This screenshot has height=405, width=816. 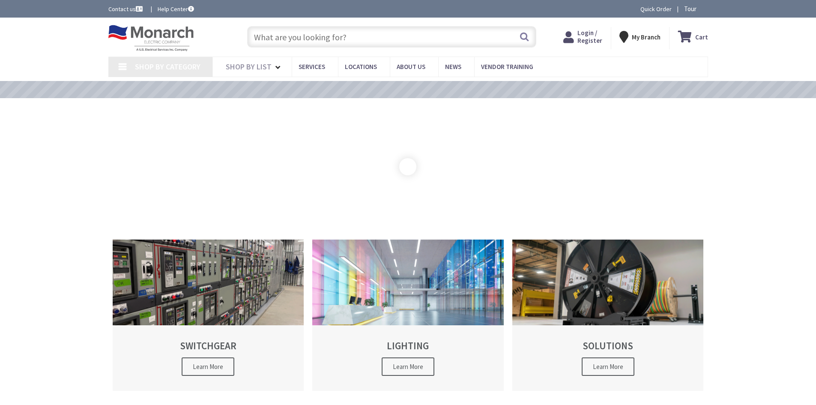 I want to click on div: My Branch, so click(x=640, y=37).